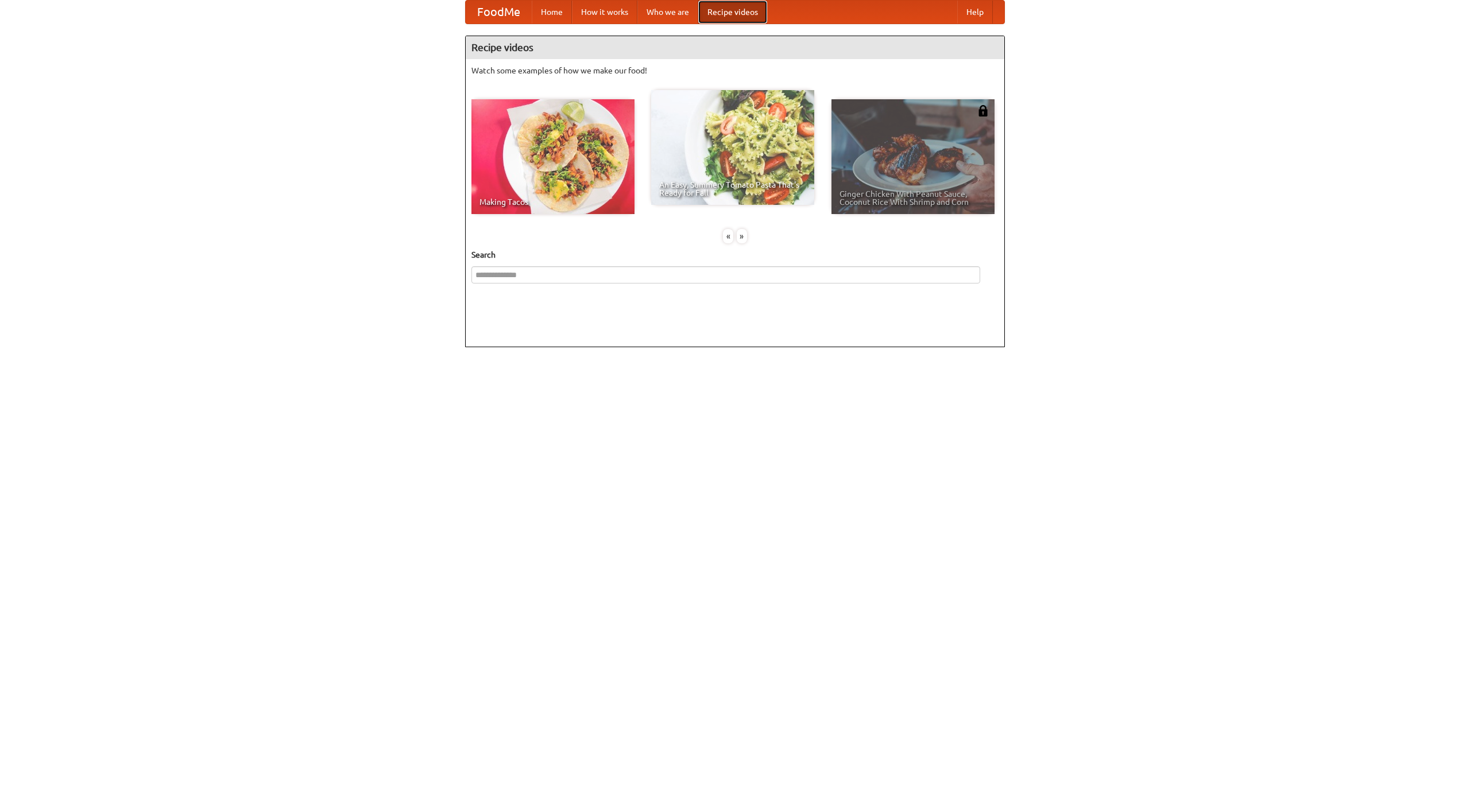 The width and height of the screenshot is (1470, 812). What do you see at coordinates (732, 189) in the screenshot?
I see `span: An Easy, Summery Tomato Pasta That's Ready for Fall` at bounding box center [732, 189].